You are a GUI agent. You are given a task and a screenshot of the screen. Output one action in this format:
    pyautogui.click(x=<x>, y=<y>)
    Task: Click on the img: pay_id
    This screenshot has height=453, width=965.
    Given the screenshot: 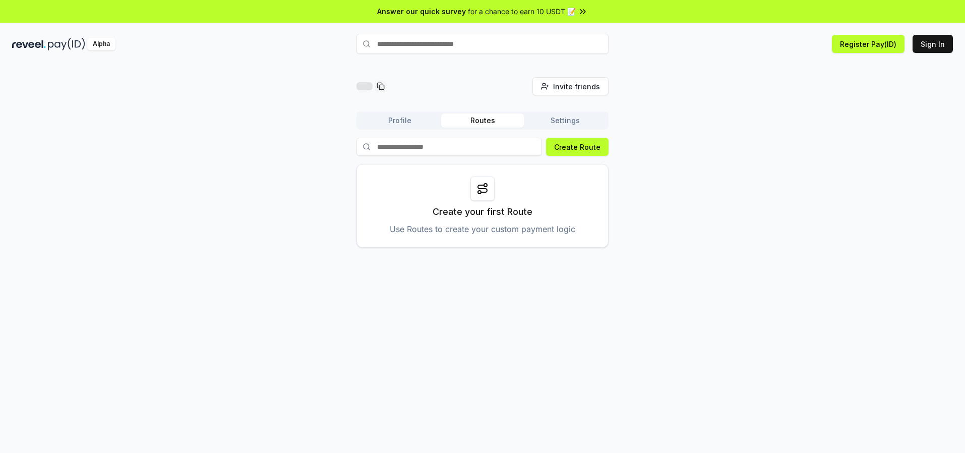 What is the action you would take?
    pyautogui.click(x=67, y=44)
    